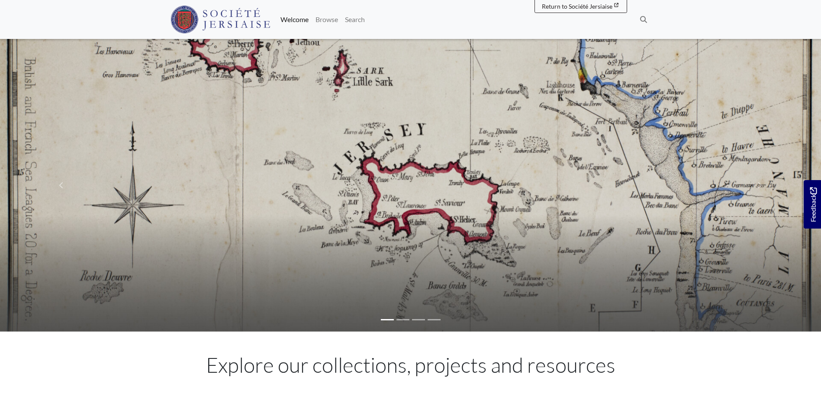  What do you see at coordinates (759, 185) in the screenshot?
I see `a: Move to next slideshow image` at bounding box center [759, 185].